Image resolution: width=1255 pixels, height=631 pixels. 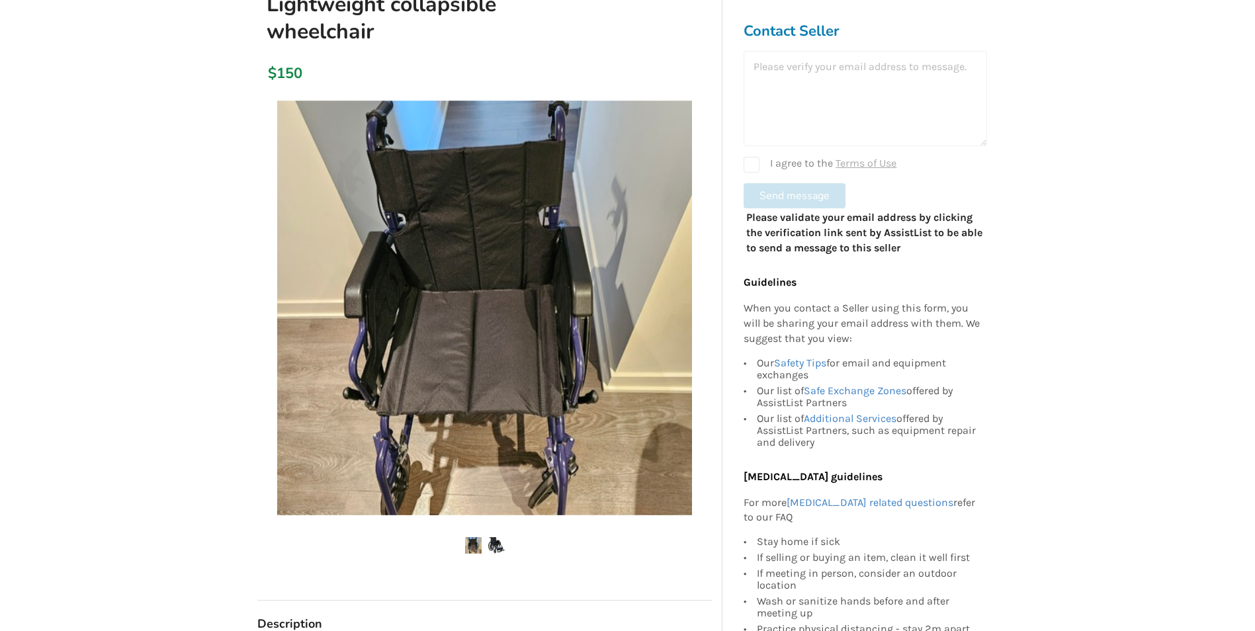 What do you see at coordinates (854, 390) in the screenshot?
I see `a: Safe Exchange Zones` at bounding box center [854, 390].